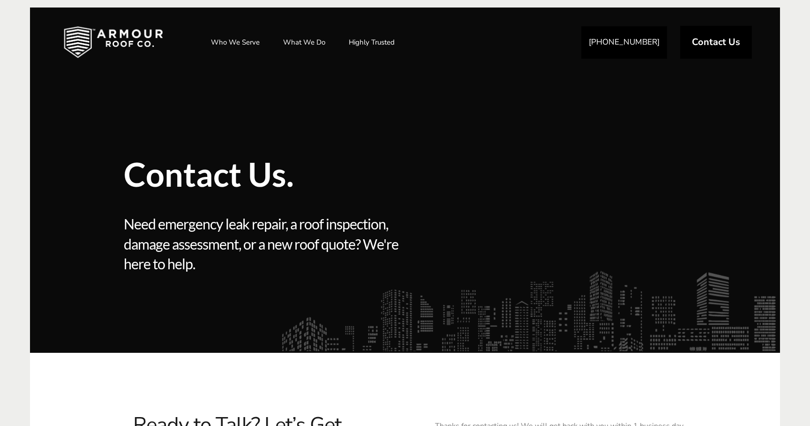 The width and height of the screenshot is (810, 426). I want to click on span: Need emergency leak repair, a roof inspection, damage assessment, or a new roof quote? We're here..., so click(262, 244).